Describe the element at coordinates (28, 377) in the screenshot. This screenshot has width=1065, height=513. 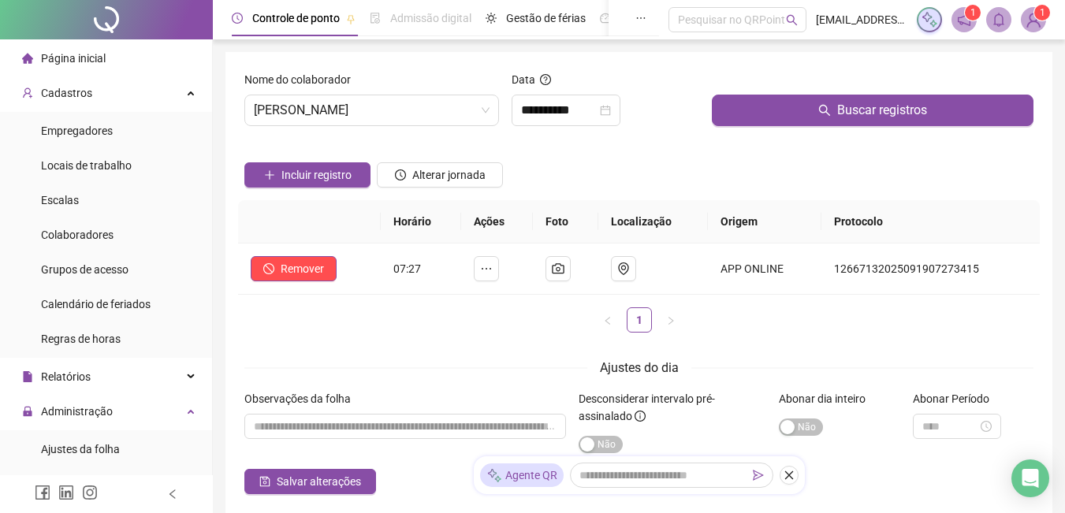
I see `span: file` at that location.